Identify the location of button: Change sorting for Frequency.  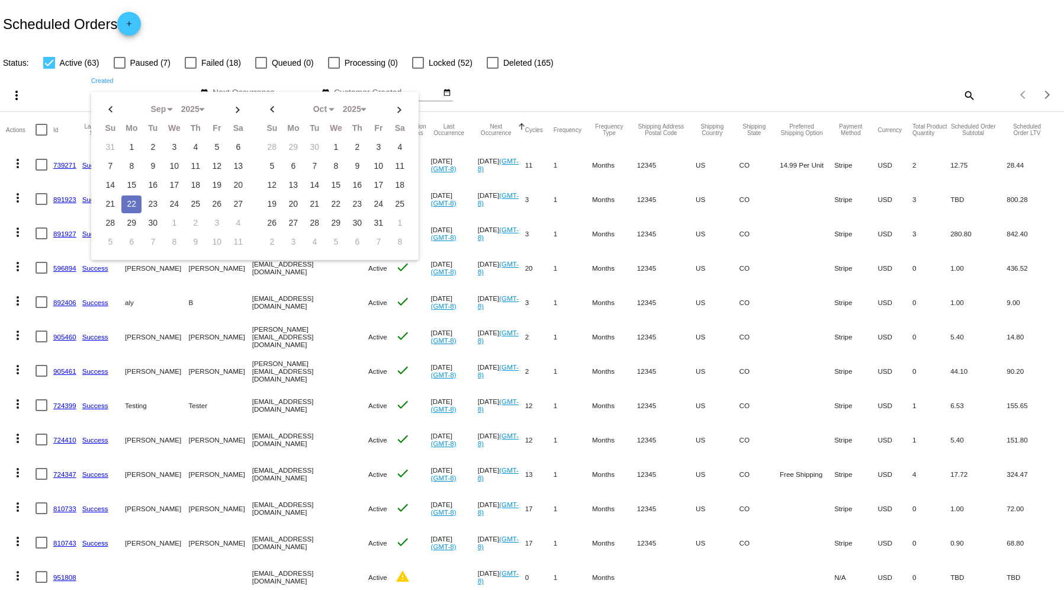
(567, 130).